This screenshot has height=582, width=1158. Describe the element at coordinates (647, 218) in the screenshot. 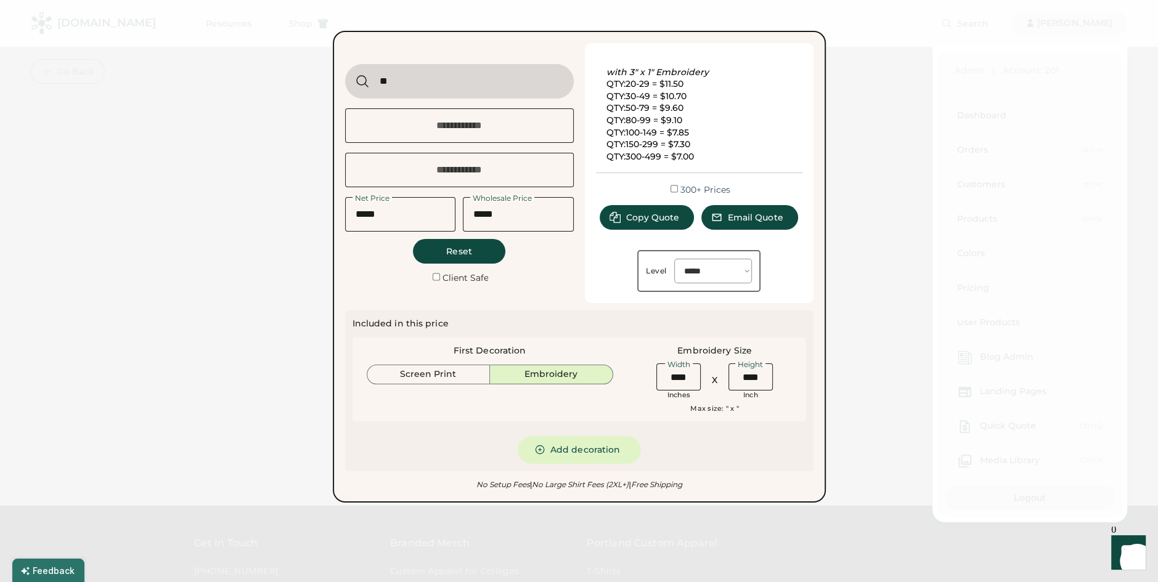

I see `button: Copy Quote` at that location.